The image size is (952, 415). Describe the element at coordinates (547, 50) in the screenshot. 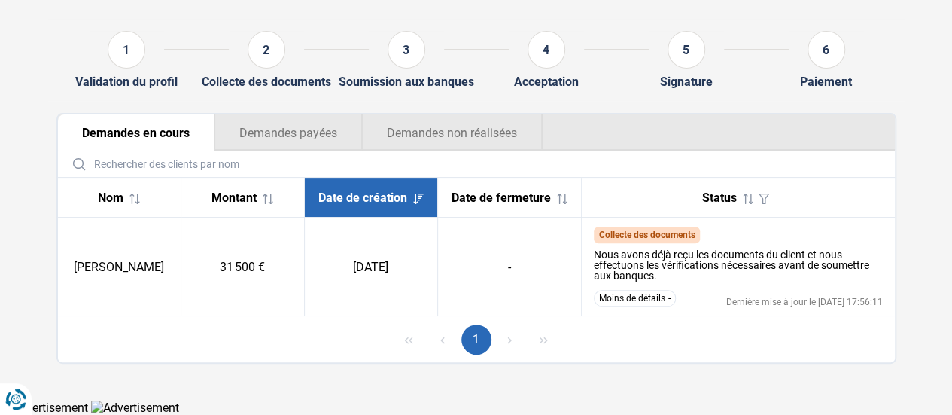

I see `div: 4` at that location.